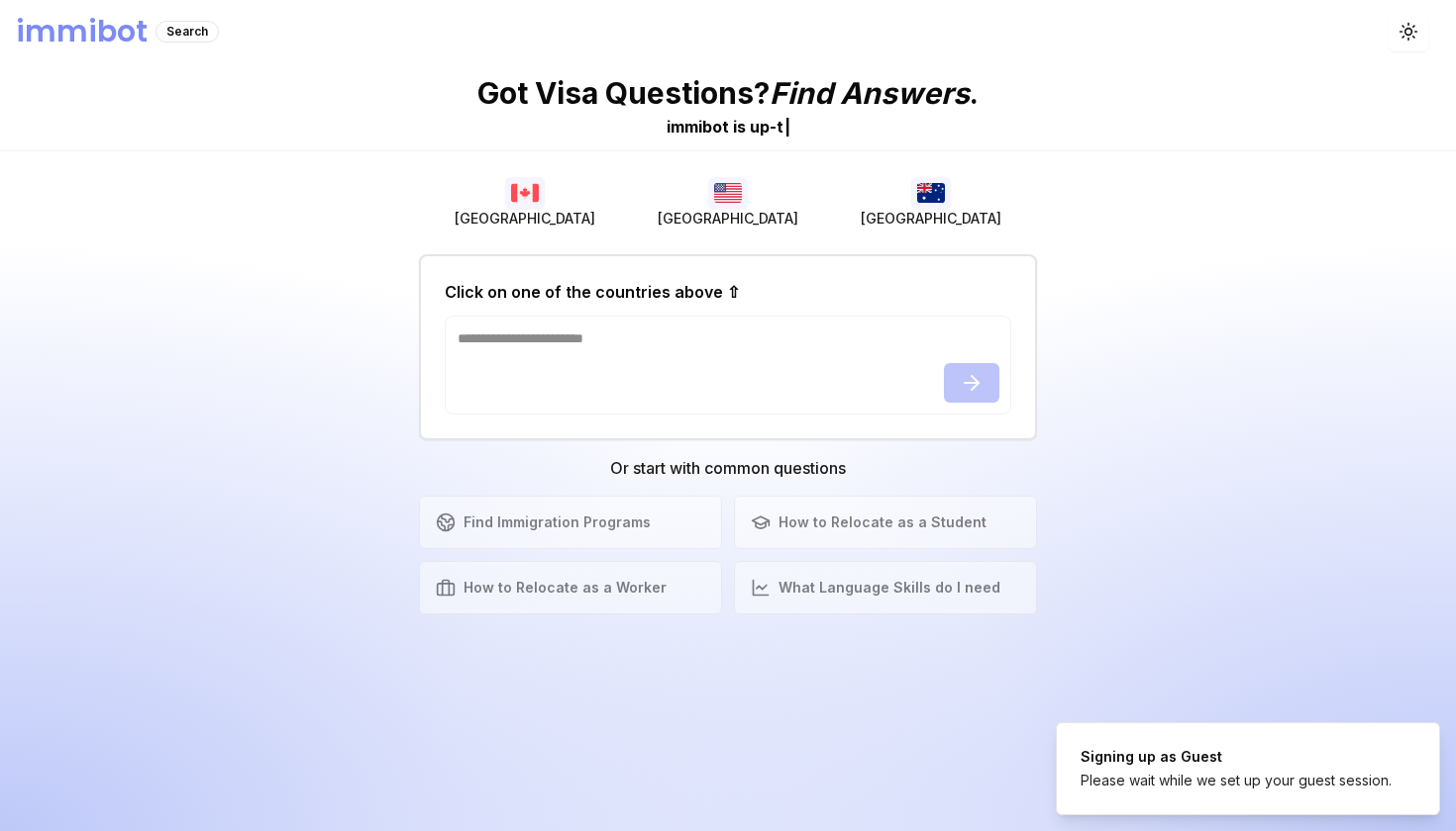 This screenshot has width=1456, height=831. What do you see at coordinates (592, 292) in the screenshot?
I see `h2: Click on one of the countries above ⇧` at bounding box center [592, 292].